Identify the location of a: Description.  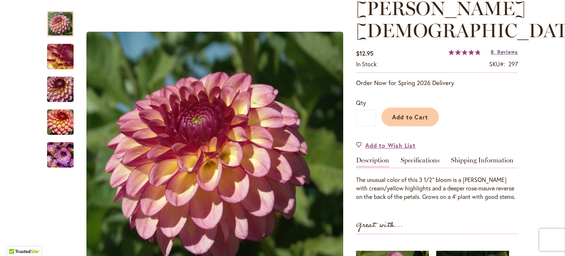
(373, 162).